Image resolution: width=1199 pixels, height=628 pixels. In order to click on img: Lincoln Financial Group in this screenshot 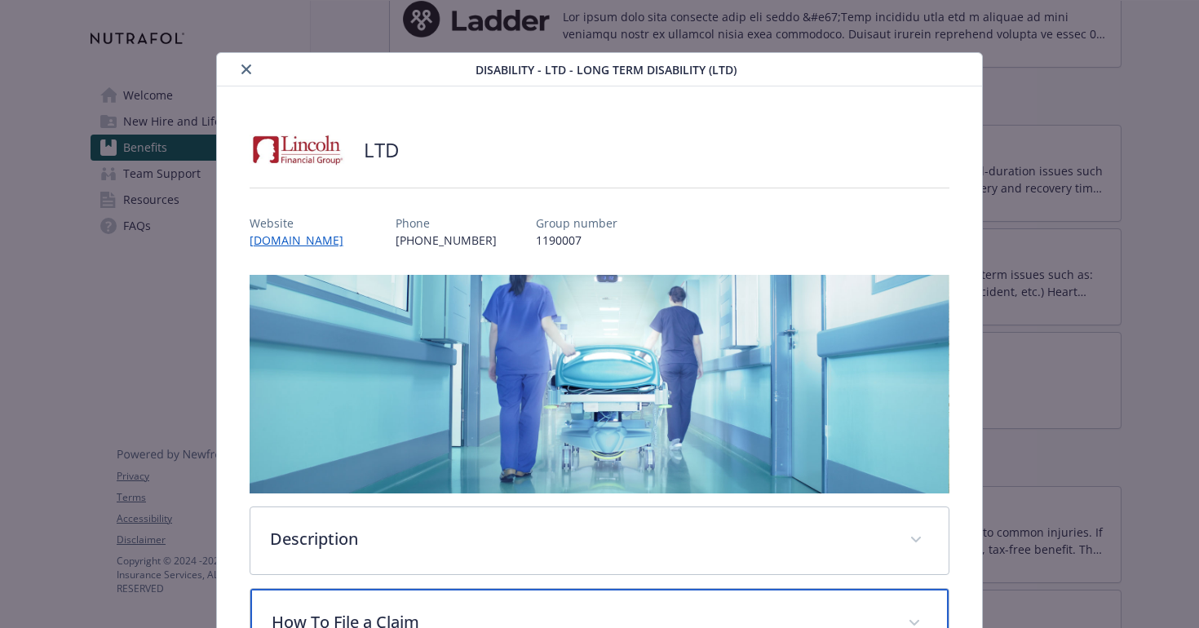, I will do `click(298, 150)`.